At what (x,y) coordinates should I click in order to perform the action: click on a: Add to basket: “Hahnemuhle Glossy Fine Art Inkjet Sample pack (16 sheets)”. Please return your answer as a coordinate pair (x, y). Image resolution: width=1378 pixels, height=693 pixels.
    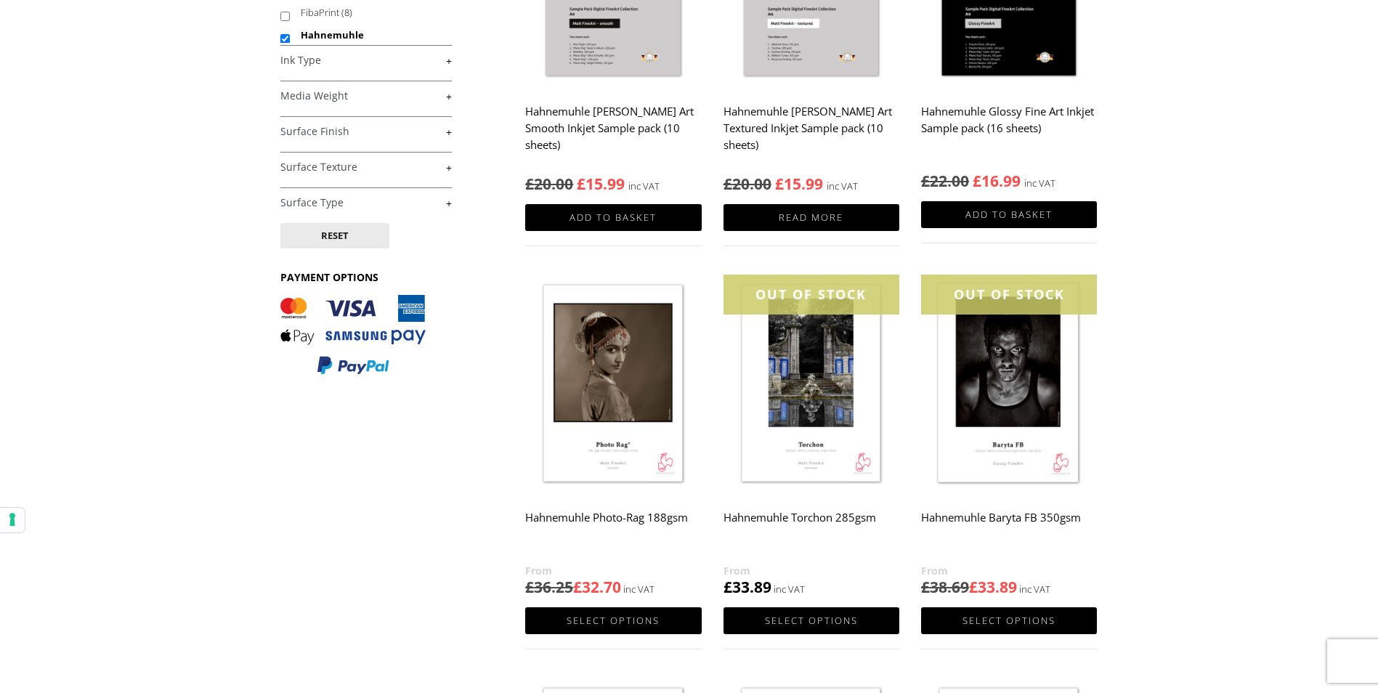
    Looking at the image, I should click on (1009, 214).